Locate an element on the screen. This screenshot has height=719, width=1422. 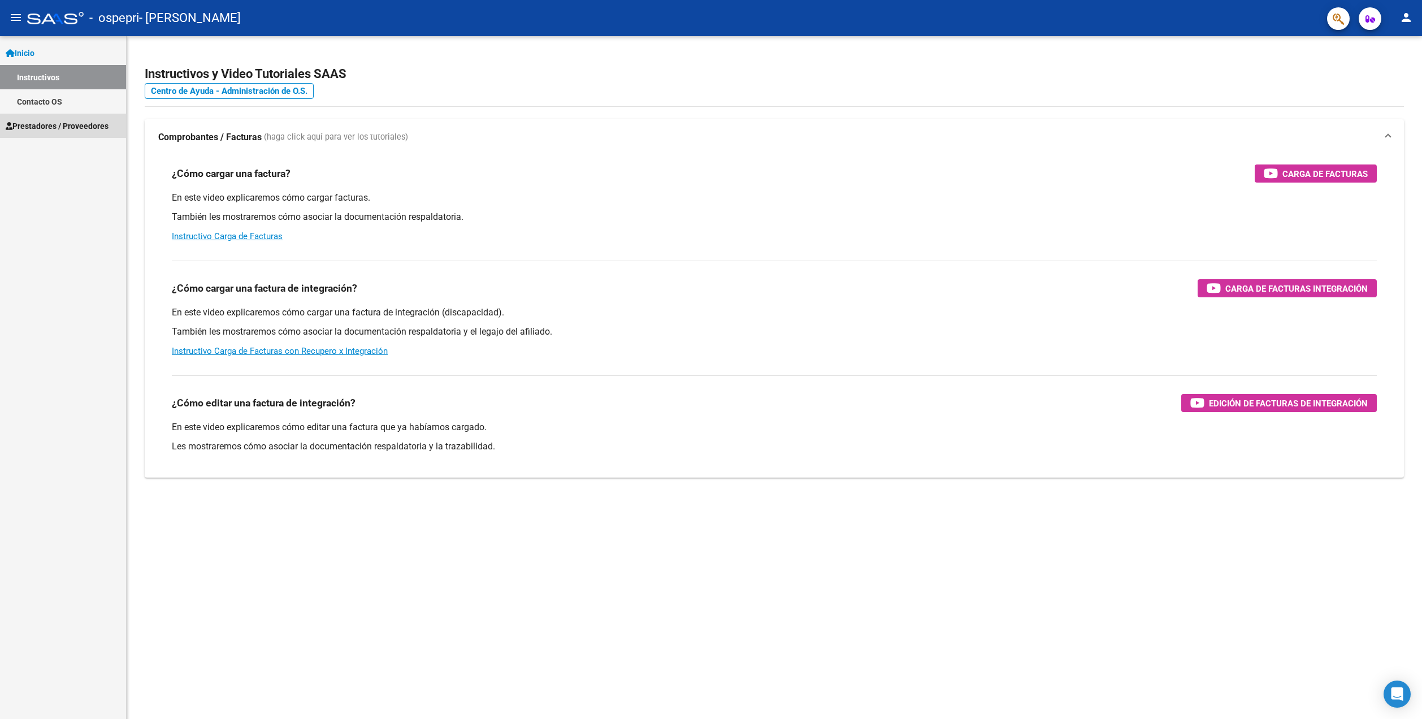
span: Prestadores / Proveedores is located at coordinates (57, 126).